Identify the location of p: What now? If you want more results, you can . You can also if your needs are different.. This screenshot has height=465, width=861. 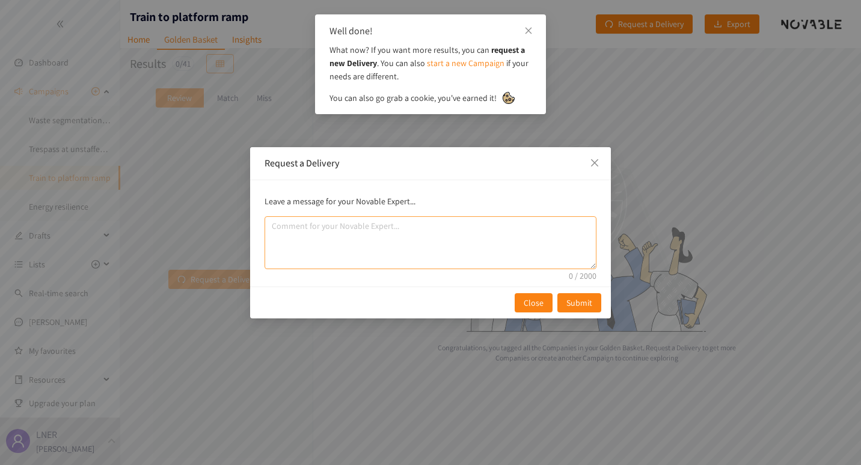
(430, 63).